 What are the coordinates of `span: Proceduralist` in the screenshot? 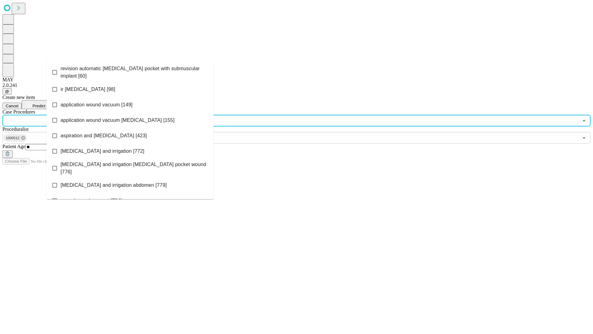 It's located at (15, 129).